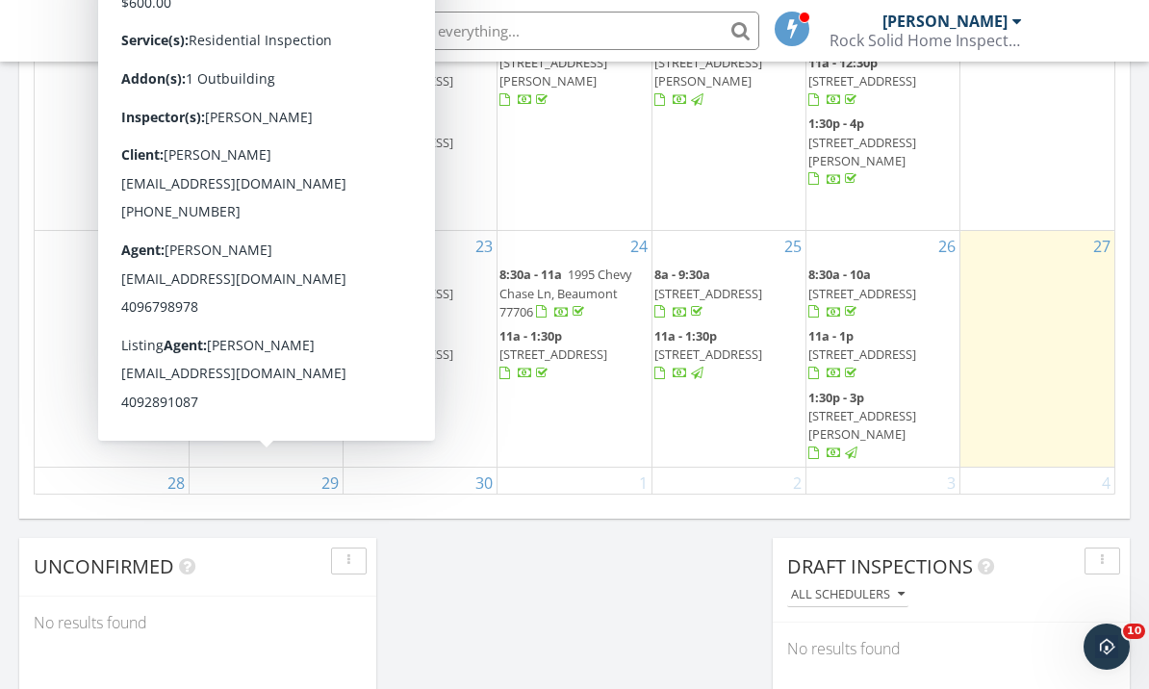 The width and height of the screenshot is (1149, 689). Describe the element at coordinates (882, 558) in the screenshot. I see `td: Go to October 3, 2025` at that location.